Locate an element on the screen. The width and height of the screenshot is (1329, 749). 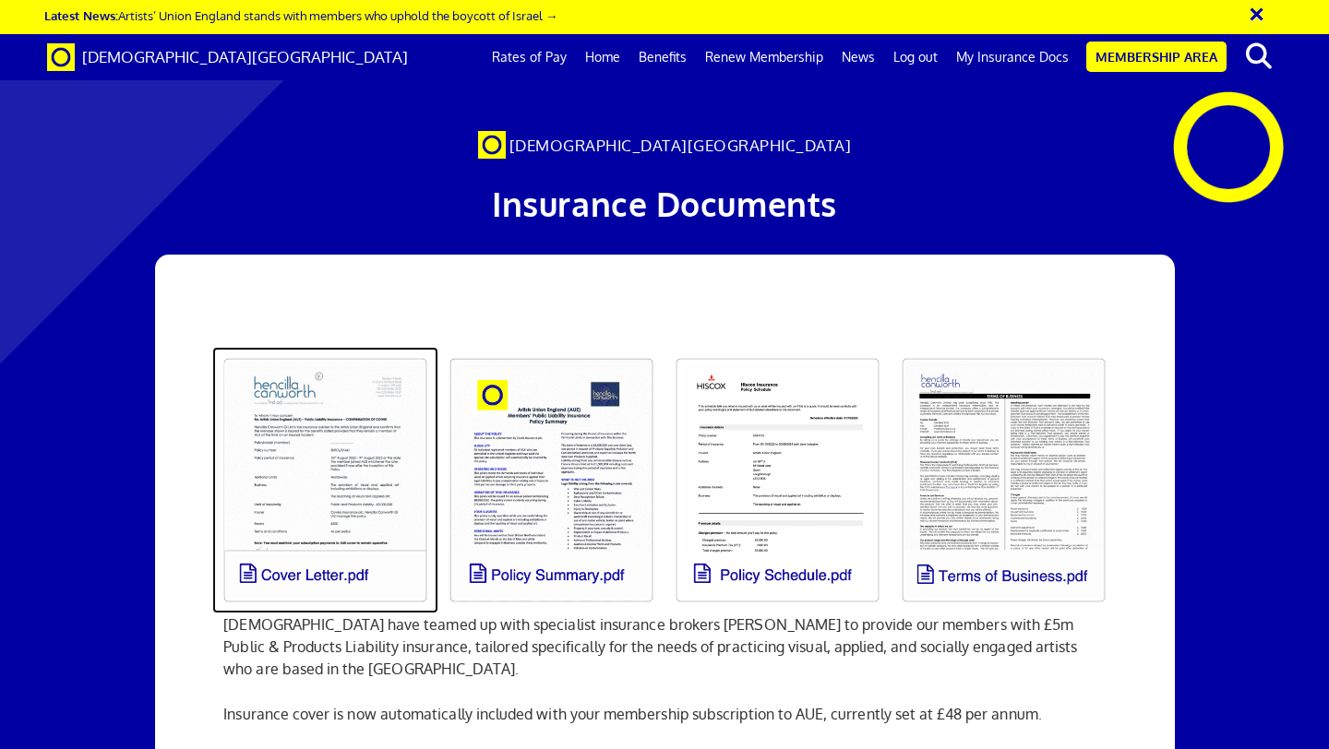
p: Insurance cover is now automatically included with your membership subscription to AUE, currently... is located at coordinates (663, 714).